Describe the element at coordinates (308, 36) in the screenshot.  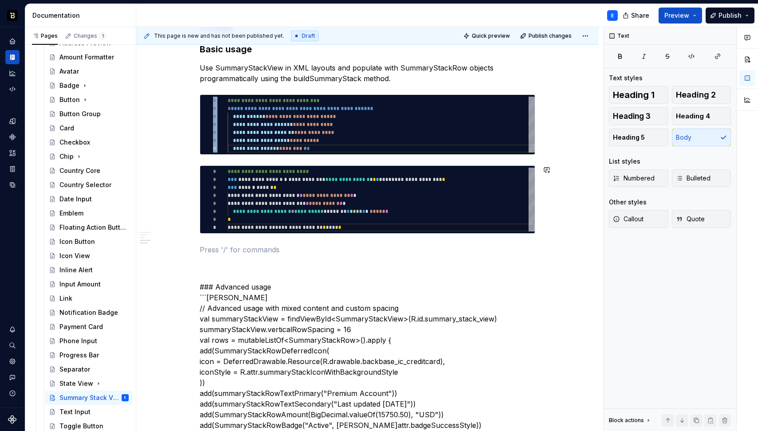
I see `span: Draft` at that location.